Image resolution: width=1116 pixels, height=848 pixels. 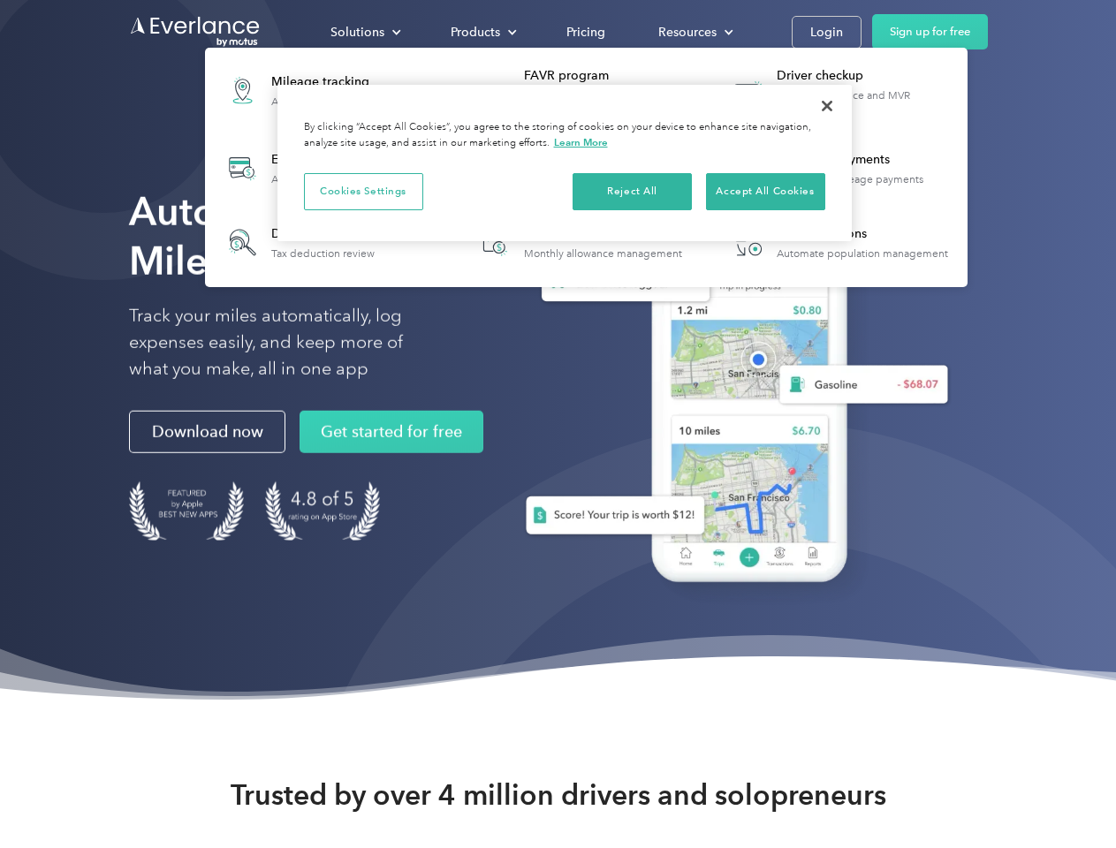 What do you see at coordinates (391, 432) in the screenshot?
I see `a: Get started for free` at bounding box center [391, 432].